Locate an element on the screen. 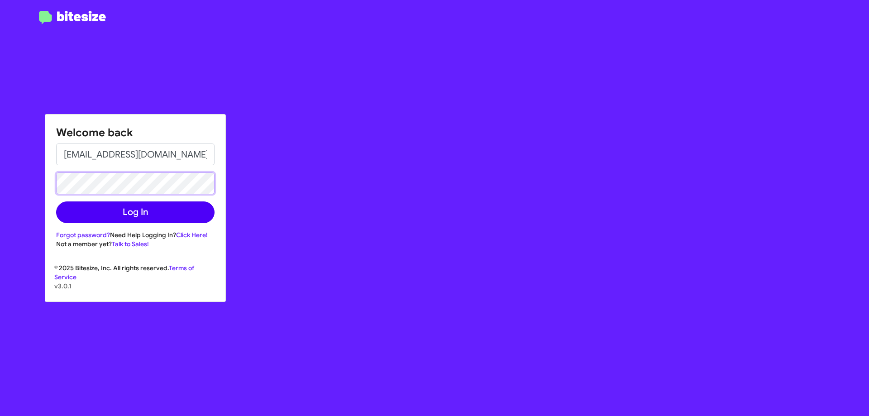 Image resolution: width=869 pixels, height=416 pixels. a: Click Here! is located at coordinates (192, 235).